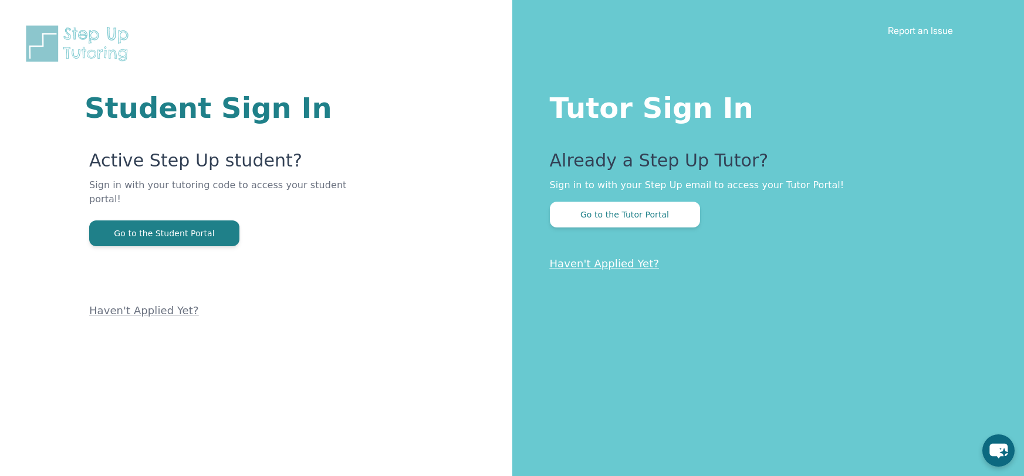  Describe the element at coordinates (164, 234) in the screenshot. I see `button: Go to the Student Portal` at that location.